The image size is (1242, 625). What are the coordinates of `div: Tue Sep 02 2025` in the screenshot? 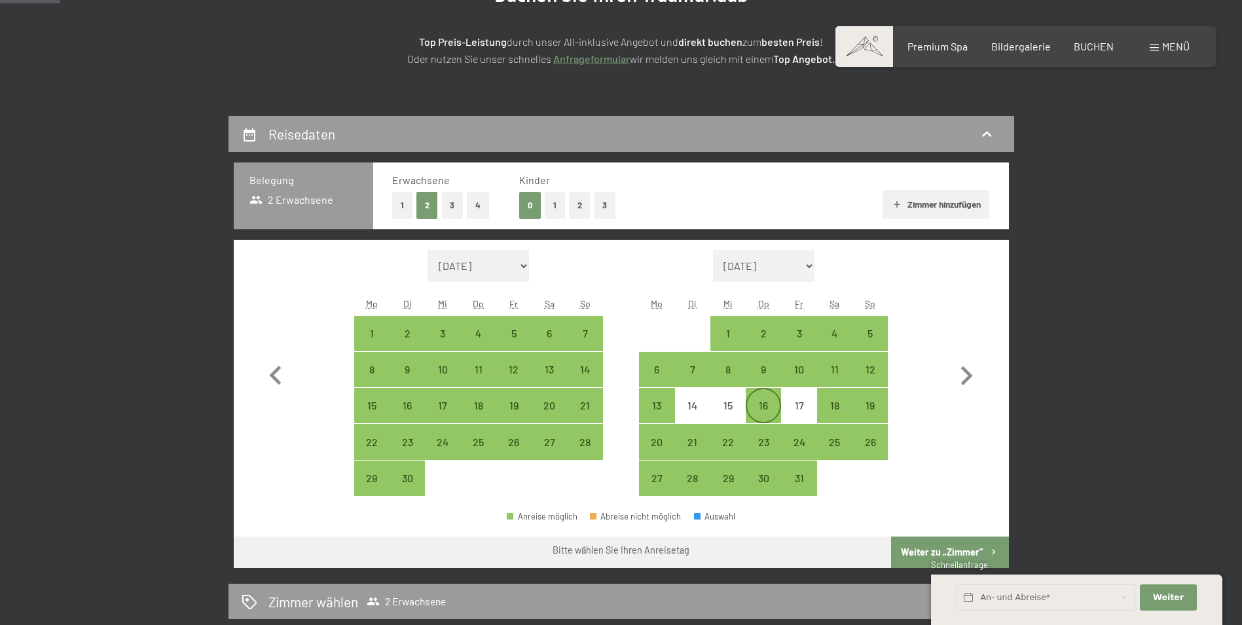 It's located at (407, 333).